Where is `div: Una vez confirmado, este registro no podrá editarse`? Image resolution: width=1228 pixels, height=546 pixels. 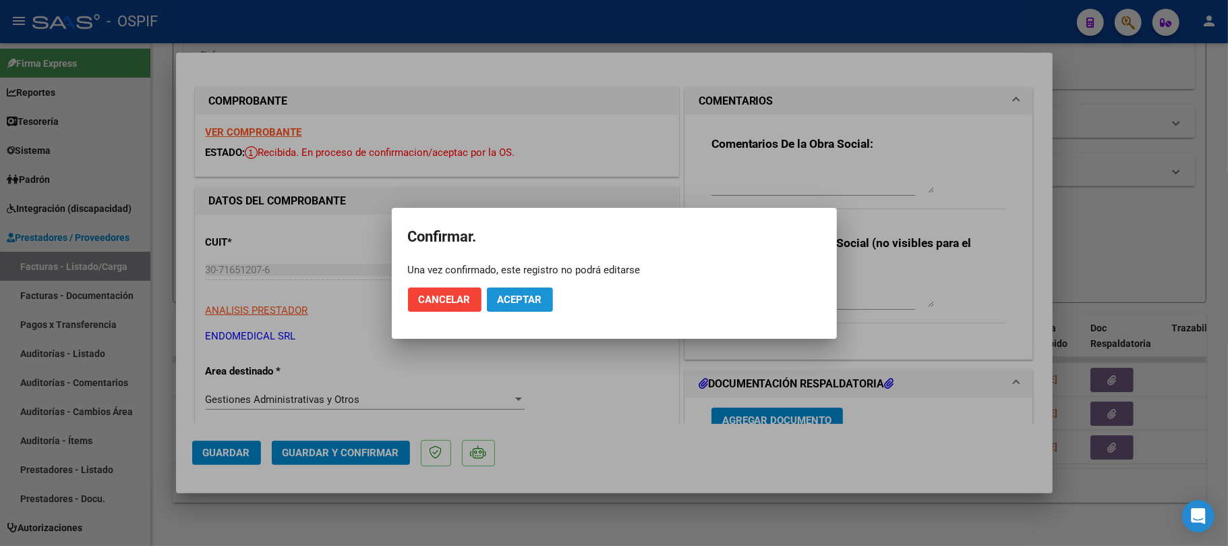
div: Una vez confirmado, este registro no podrá editarse is located at coordinates (614, 270).